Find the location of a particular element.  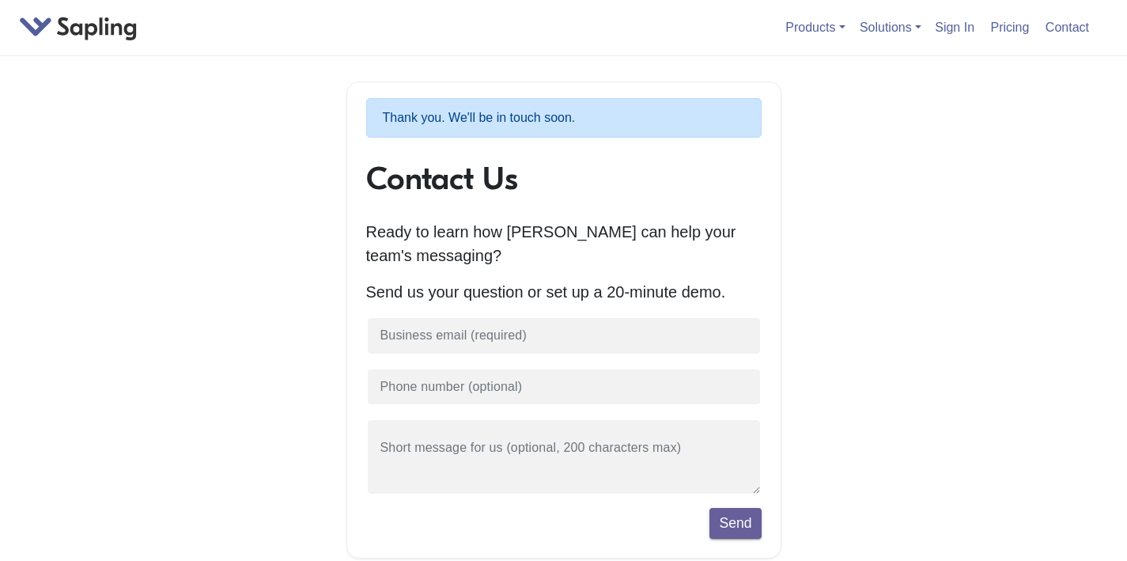

p: Send us your question or set up a 20-minute demo. is located at coordinates (564, 292).